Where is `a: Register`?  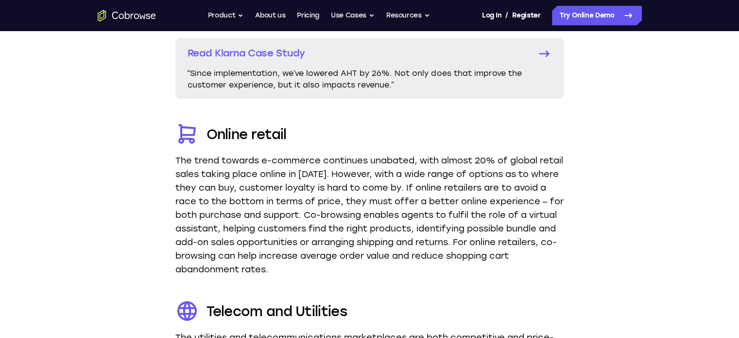 a: Register is located at coordinates (526, 16).